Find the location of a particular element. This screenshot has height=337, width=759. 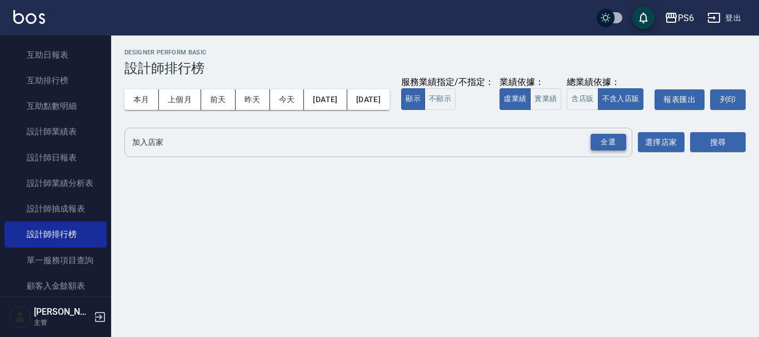

button: 昨天 is located at coordinates (253, 100).